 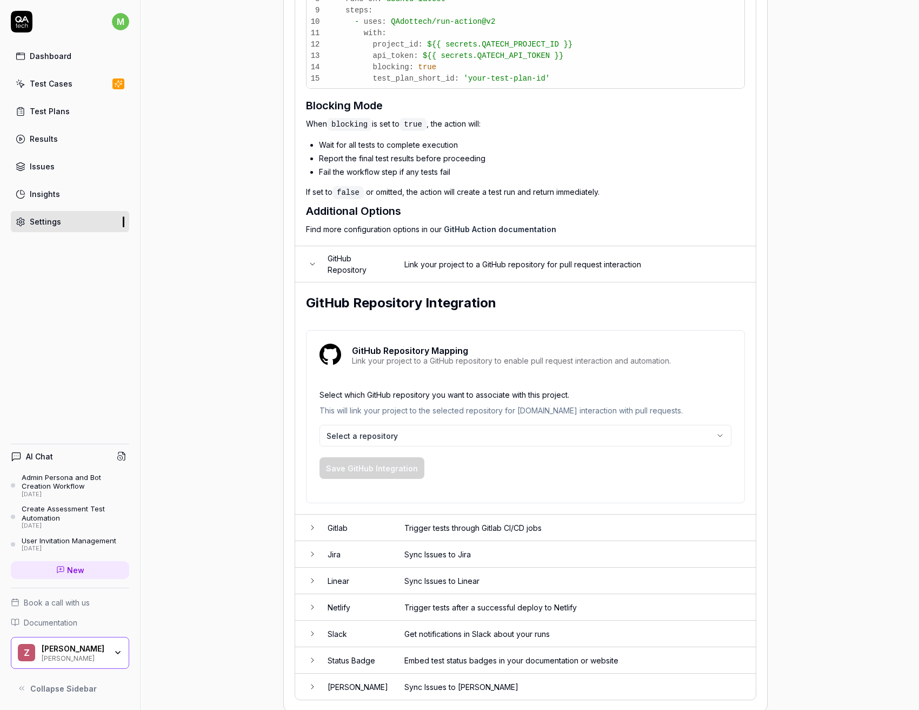 What do you see at coordinates (526, 105) in the screenshot?
I see `h3: Blocking Mode` at bounding box center [526, 105].